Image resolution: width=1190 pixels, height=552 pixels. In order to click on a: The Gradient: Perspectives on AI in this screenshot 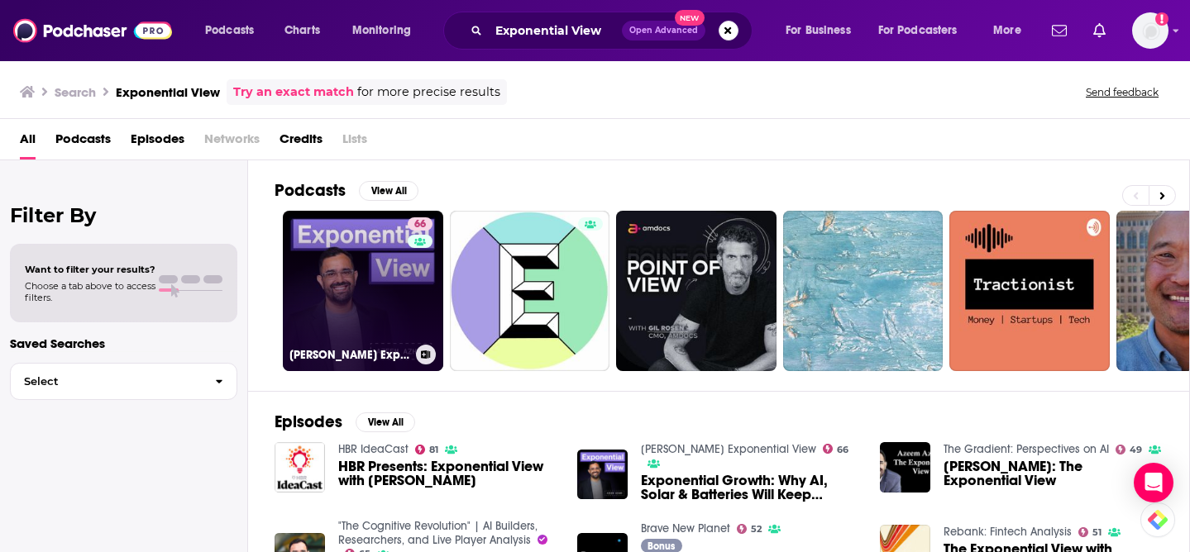, I will do `click(1026, 449)`.